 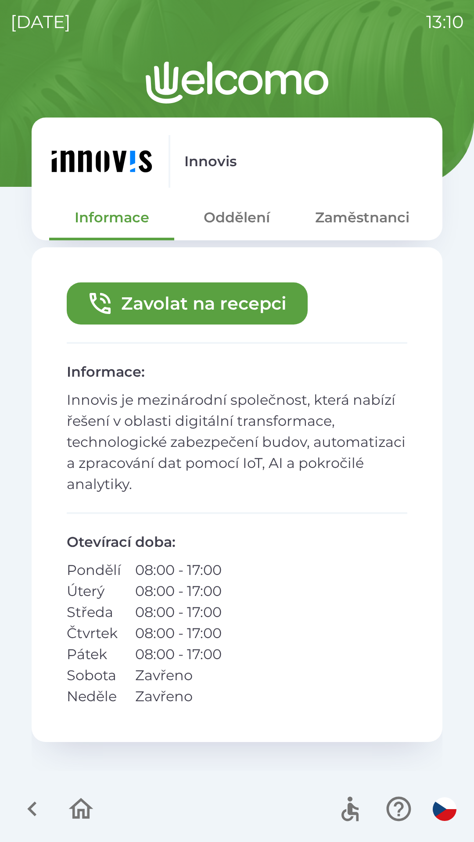 I want to click on p: Sobota, so click(x=94, y=676).